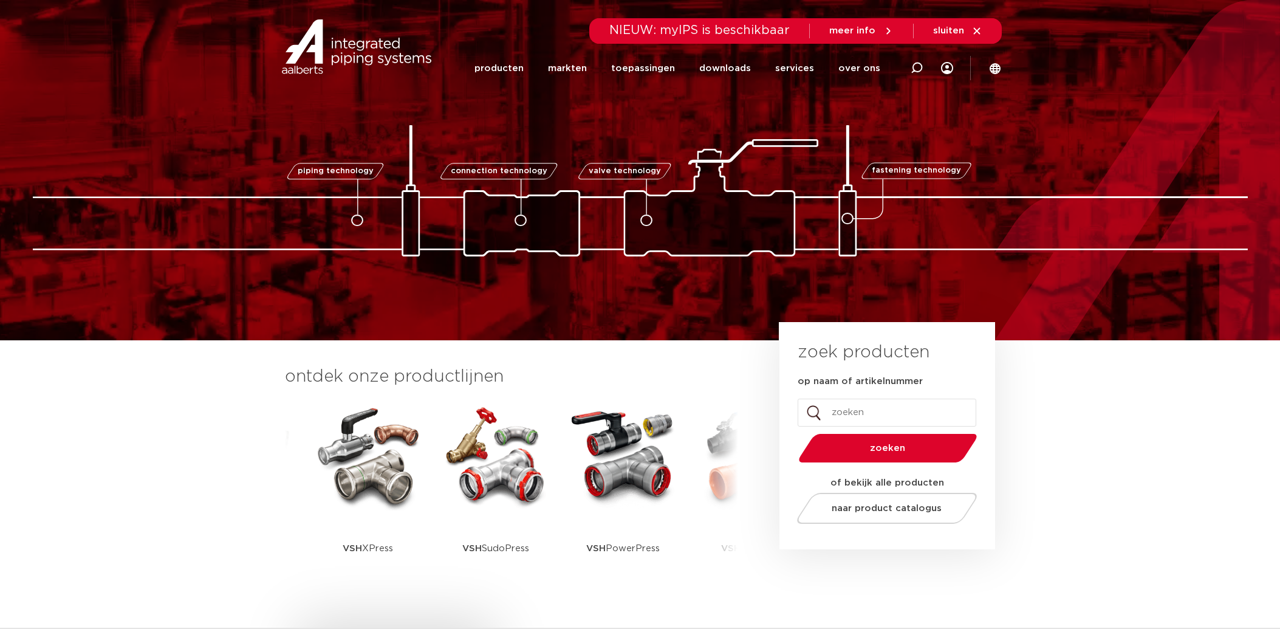 The height and width of the screenshot is (629, 1280). What do you see at coordinates (887, 413) in the screenshot?
I see `input: zoeken` at bounding box center [887, 413].